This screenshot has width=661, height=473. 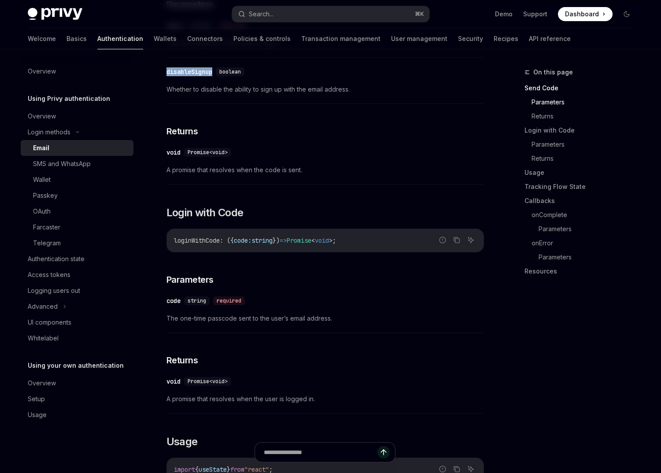 I want to click on span: code, so click(x=241, y=240).